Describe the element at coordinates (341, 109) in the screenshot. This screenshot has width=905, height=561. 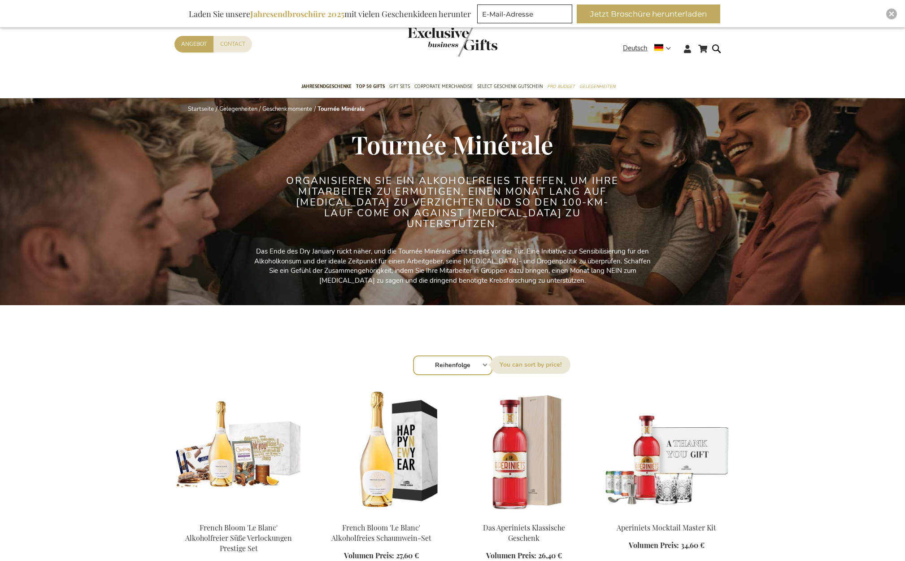
I see `strong: Tournée Minérale` at that location.